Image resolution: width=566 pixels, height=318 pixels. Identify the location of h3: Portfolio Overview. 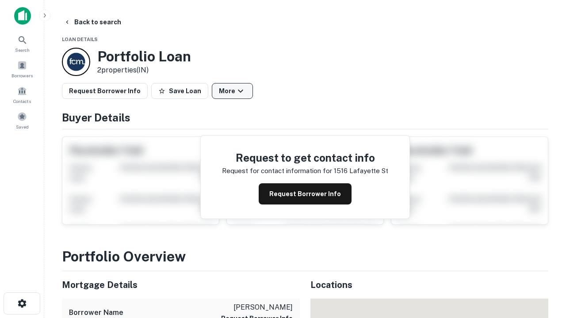
(305, 257).